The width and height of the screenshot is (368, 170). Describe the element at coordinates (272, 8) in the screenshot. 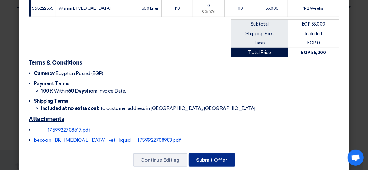

I see `span: 55,000` at that location.